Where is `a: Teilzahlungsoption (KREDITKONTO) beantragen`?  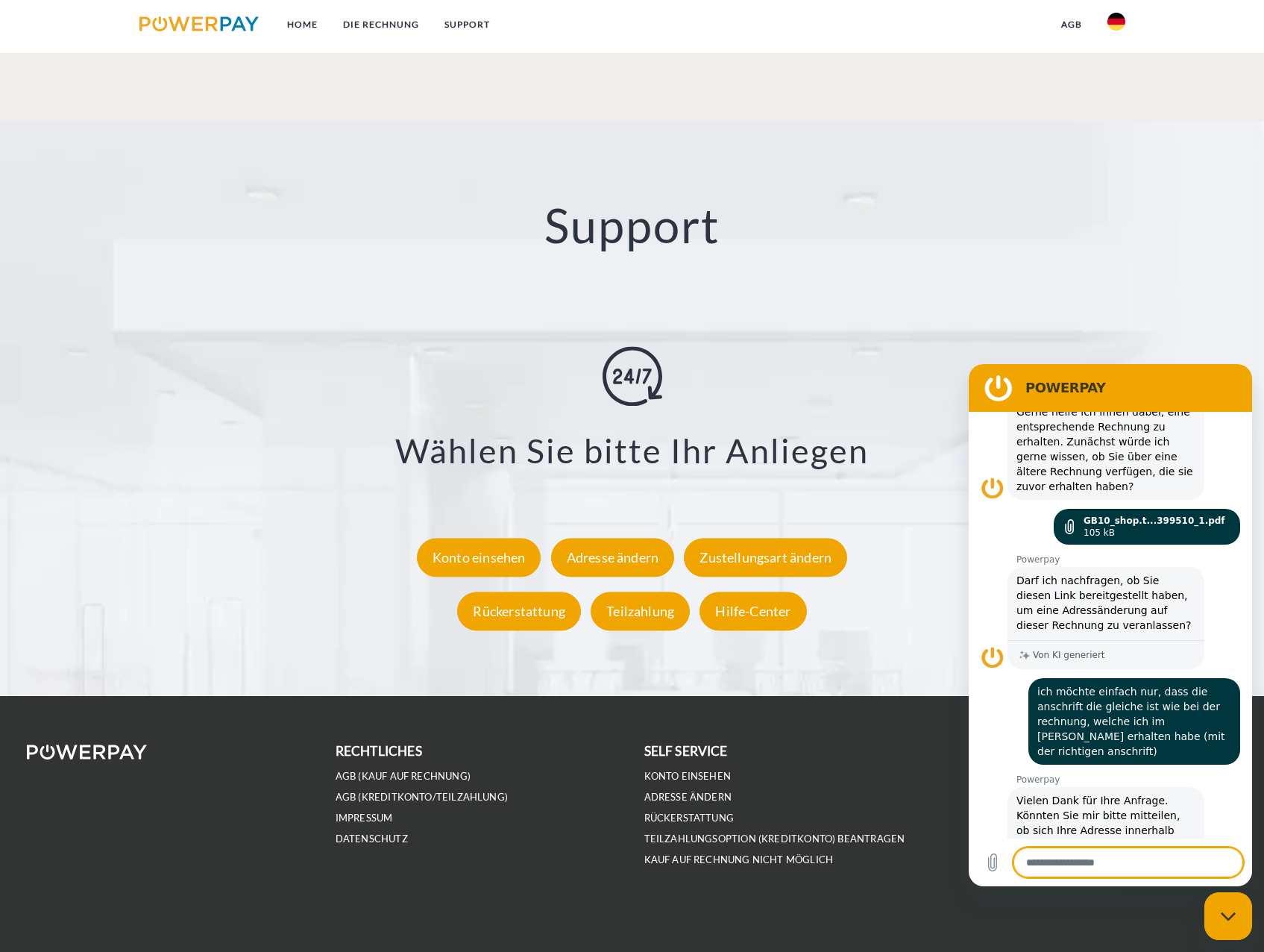 a: Teilzahlungsoption (KREDITKONTO) beantragen is located at coordinates (775, 839).